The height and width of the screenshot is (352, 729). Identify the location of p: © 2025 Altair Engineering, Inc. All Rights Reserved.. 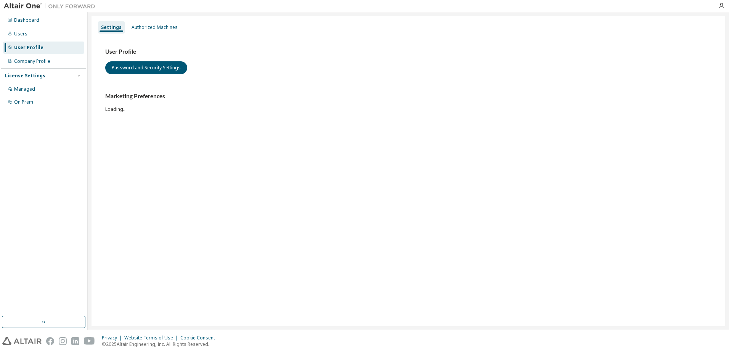
(161, 344).